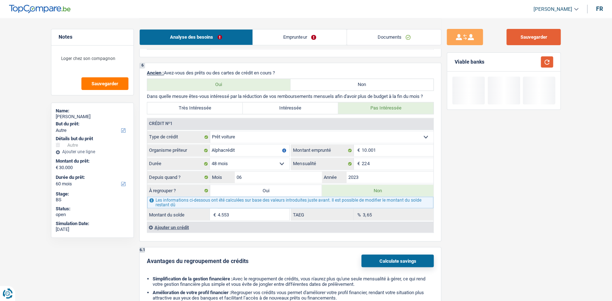  I want to click on b: Simplification de la gestion financière :, so click(192, 279).